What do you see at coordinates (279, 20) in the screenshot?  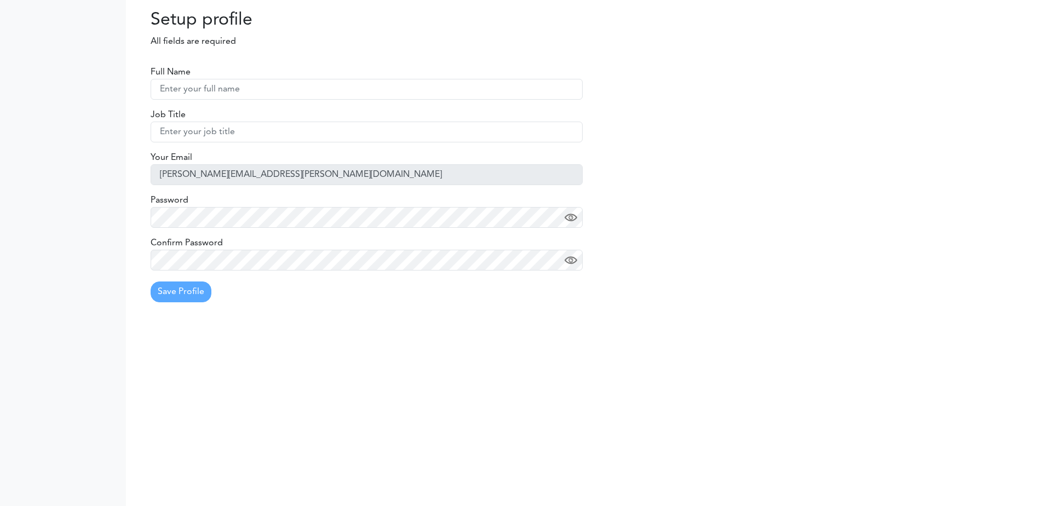 I see `h2: Setup profile` at bounding box center [279, 20].